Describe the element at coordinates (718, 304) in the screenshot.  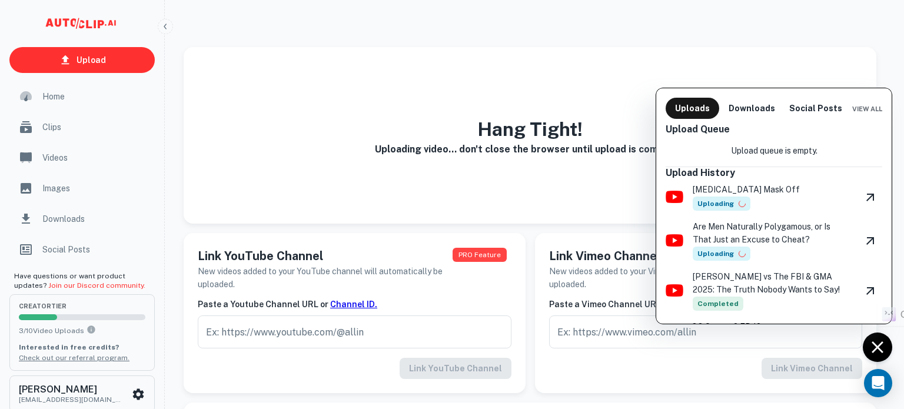
I see `span: Completed` at that location.